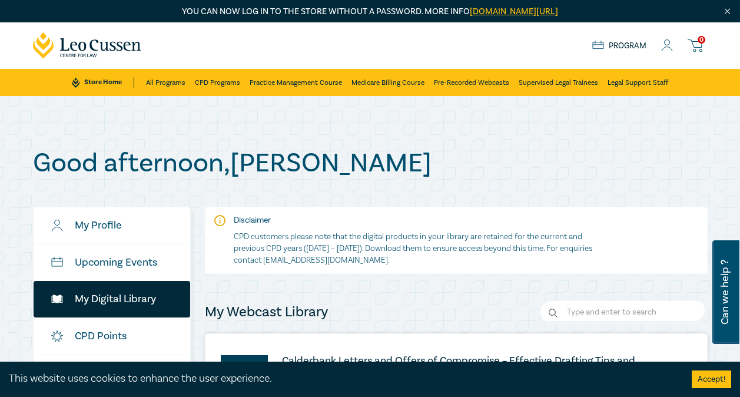  I want to click on a: CPD Points, so click(112, 336).